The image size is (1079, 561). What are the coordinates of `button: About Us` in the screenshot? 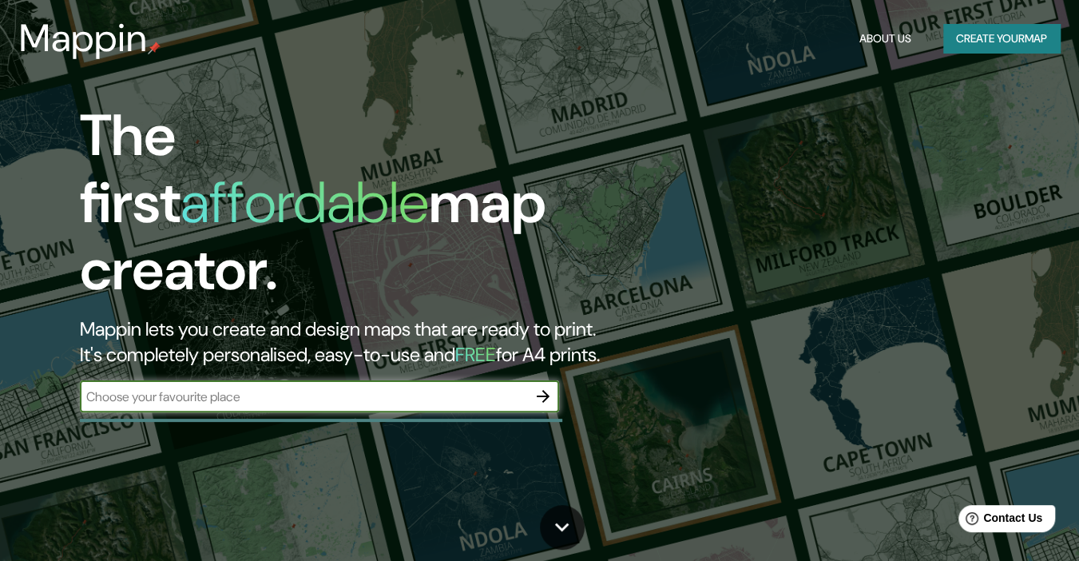 It's located at (885, 38).